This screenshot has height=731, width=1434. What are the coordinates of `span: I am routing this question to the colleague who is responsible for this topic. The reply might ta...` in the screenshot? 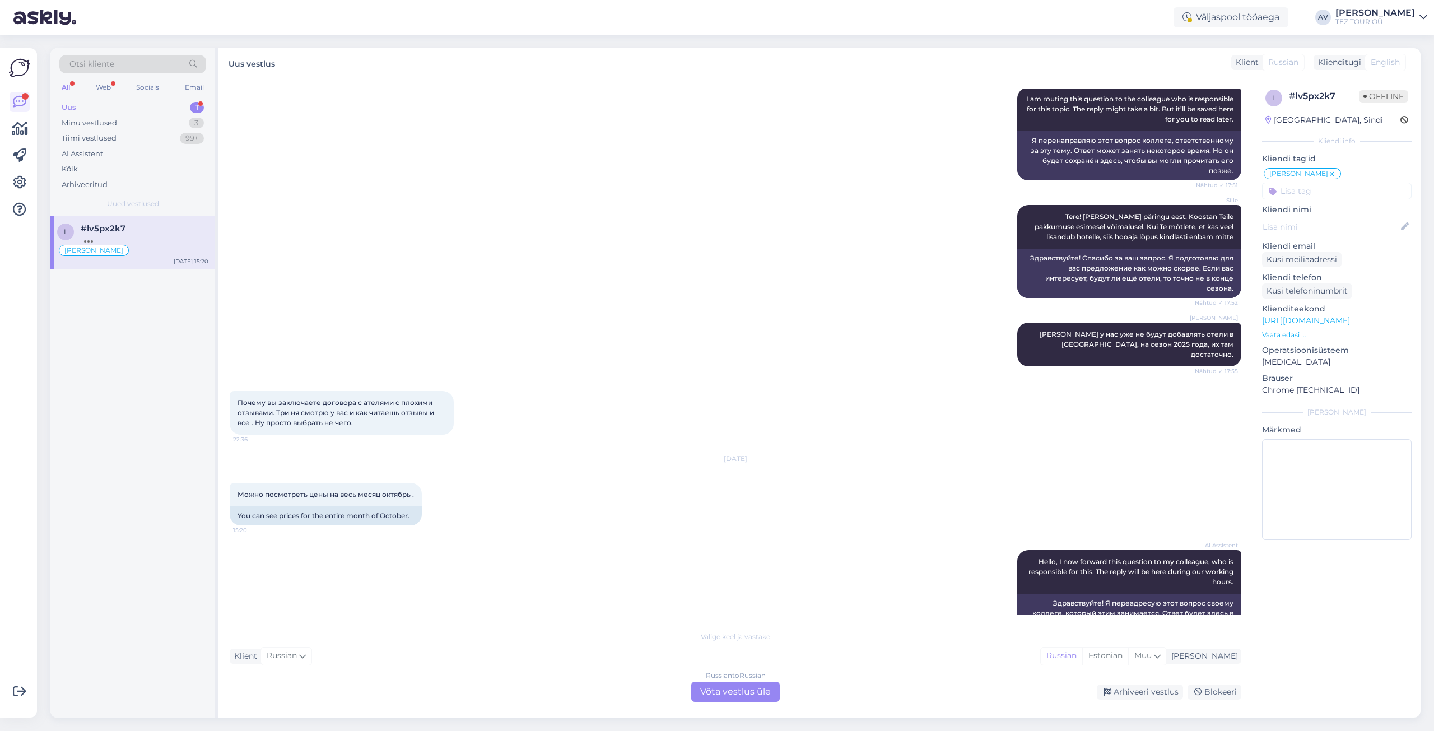 It's located at (1130, 109).